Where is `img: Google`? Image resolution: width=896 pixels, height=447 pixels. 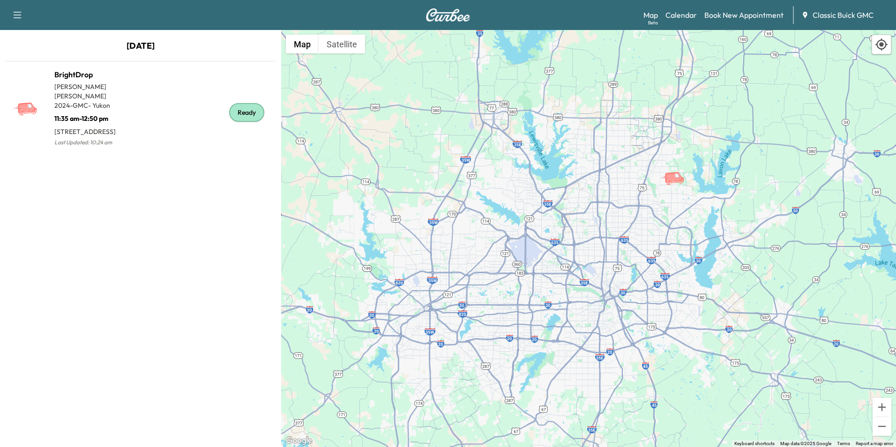 img: Google is located at coordinates (299, 441).